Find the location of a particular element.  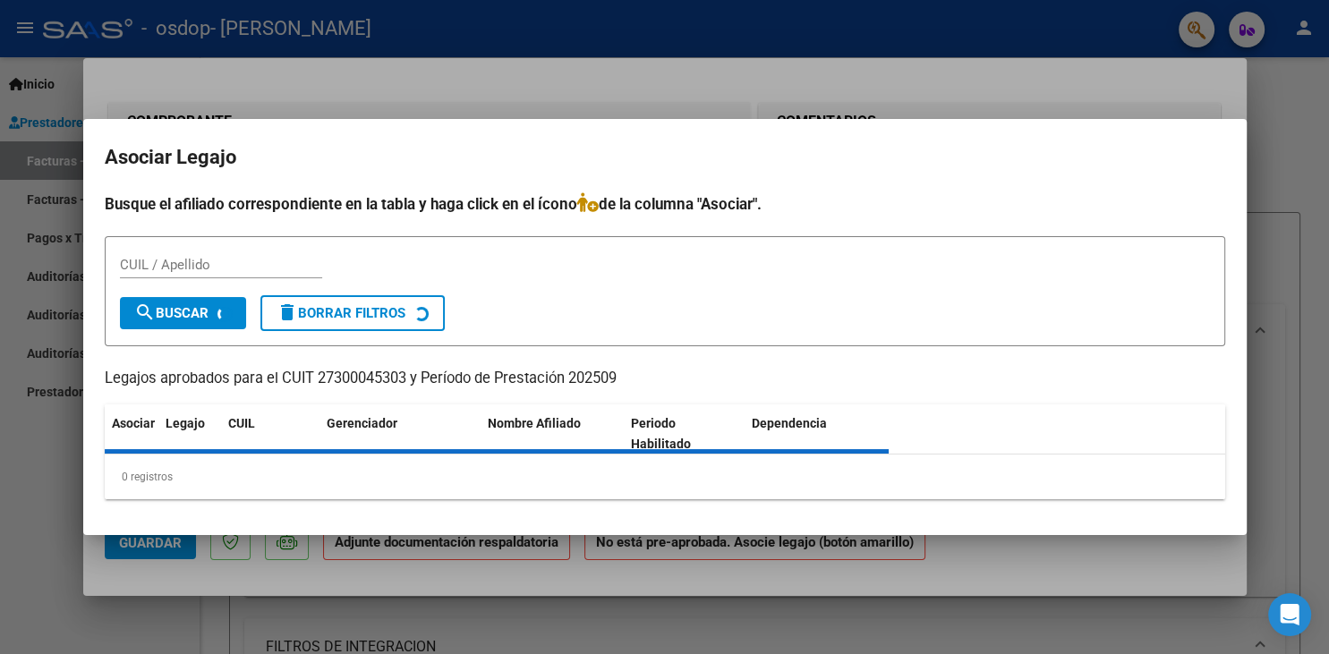

datatable-header-cell: Nombre Afiliado is located at coordinates (552, 434).